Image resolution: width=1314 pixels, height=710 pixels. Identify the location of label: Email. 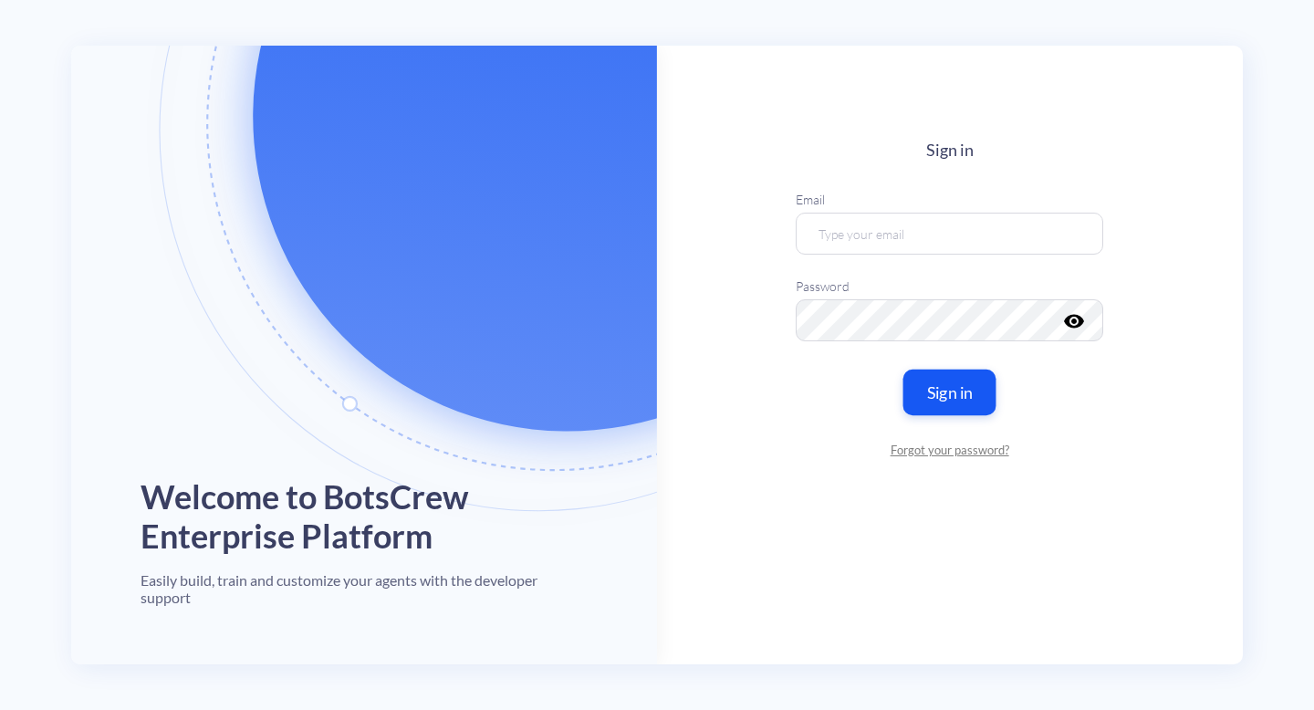
(949, 199).